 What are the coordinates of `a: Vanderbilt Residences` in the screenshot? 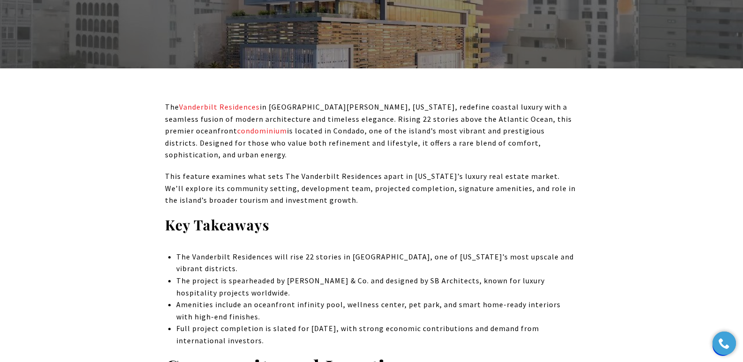 It's located at (219, 107).